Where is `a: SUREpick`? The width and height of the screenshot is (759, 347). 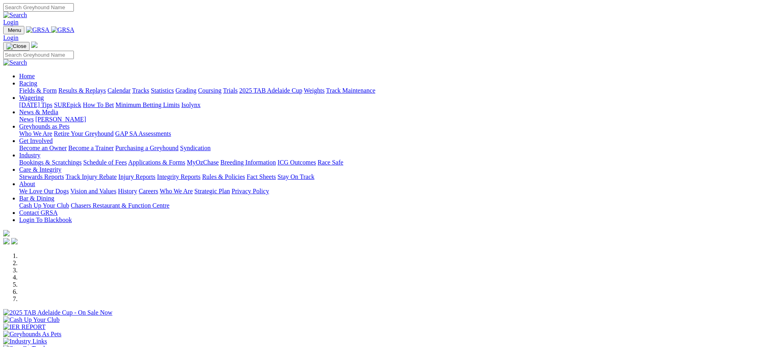
a: SUREpick is located at coordinates (67, 105).